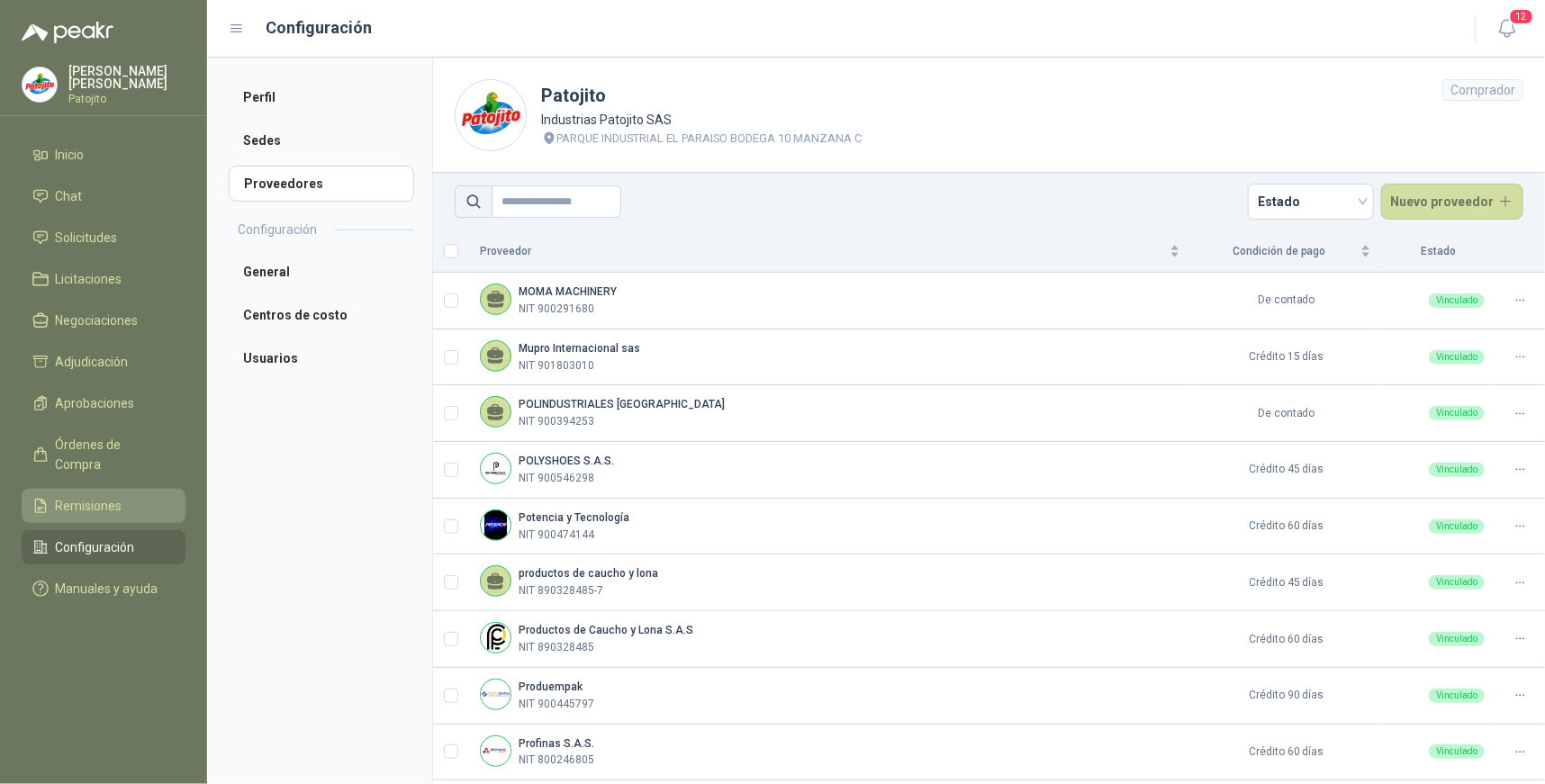  Describe the element at coordinates (322, 272) in the screenshot. I see `a: General` at that location.